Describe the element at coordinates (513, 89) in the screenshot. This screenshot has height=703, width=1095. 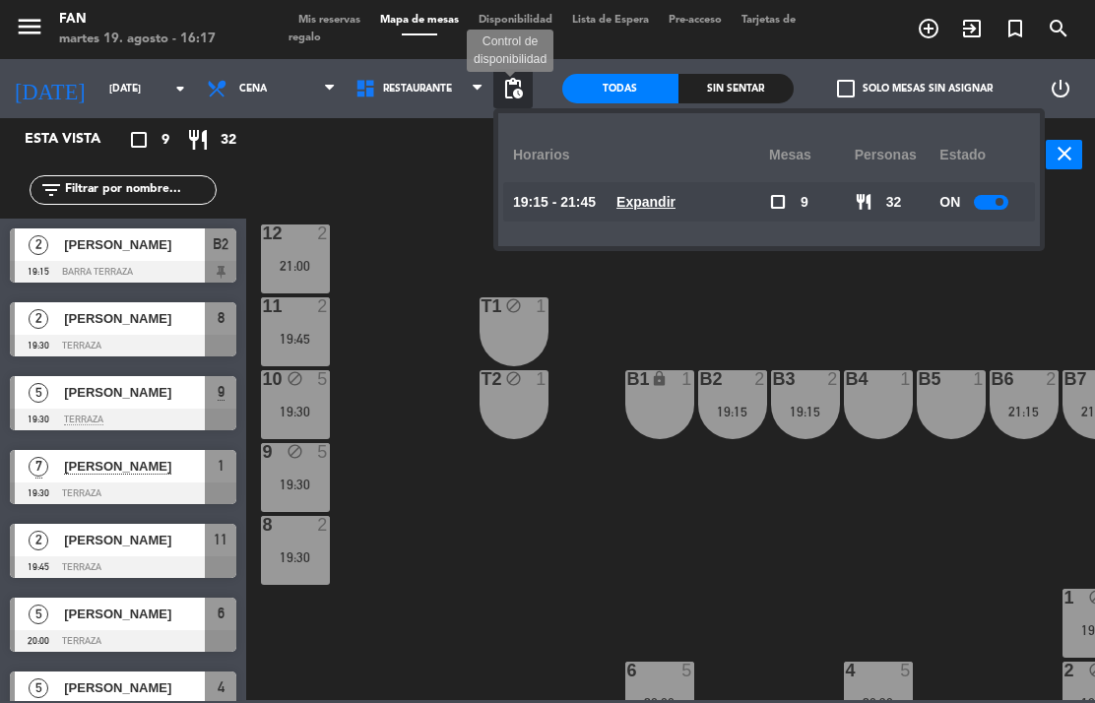
I see `span: pending_actions` at that location.